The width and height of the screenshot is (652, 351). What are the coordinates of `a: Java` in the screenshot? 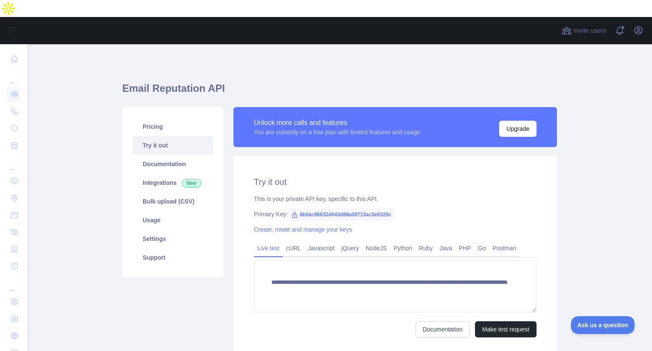 It's located at (446, 248).